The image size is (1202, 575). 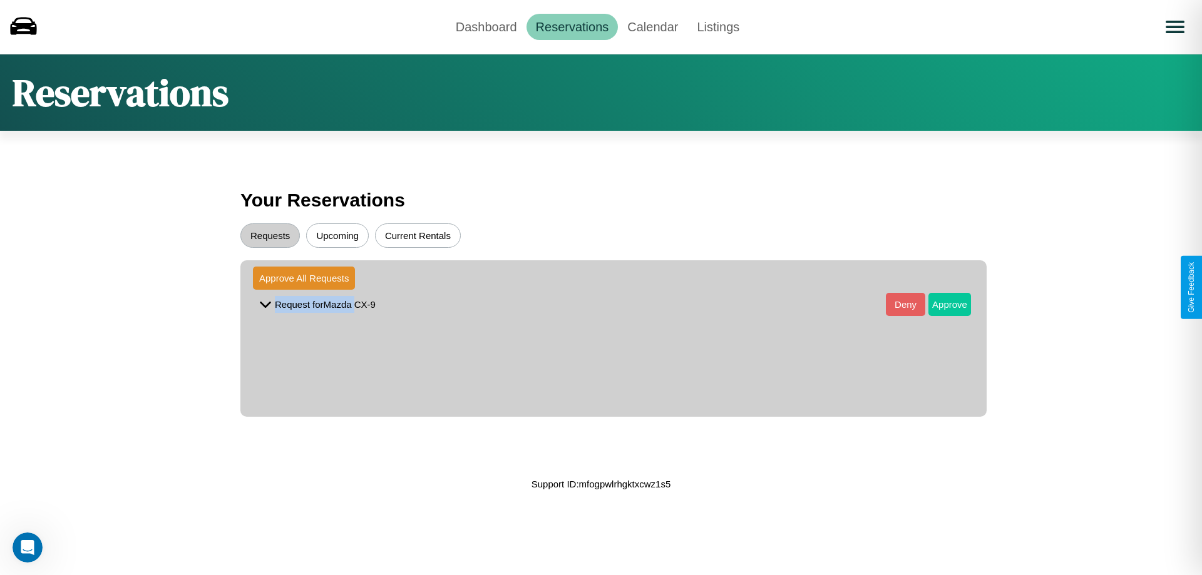 What do you see at coordinates (652, 27) in the screenshot?
I see `a: Calendar` at bounding box center [652, 27].